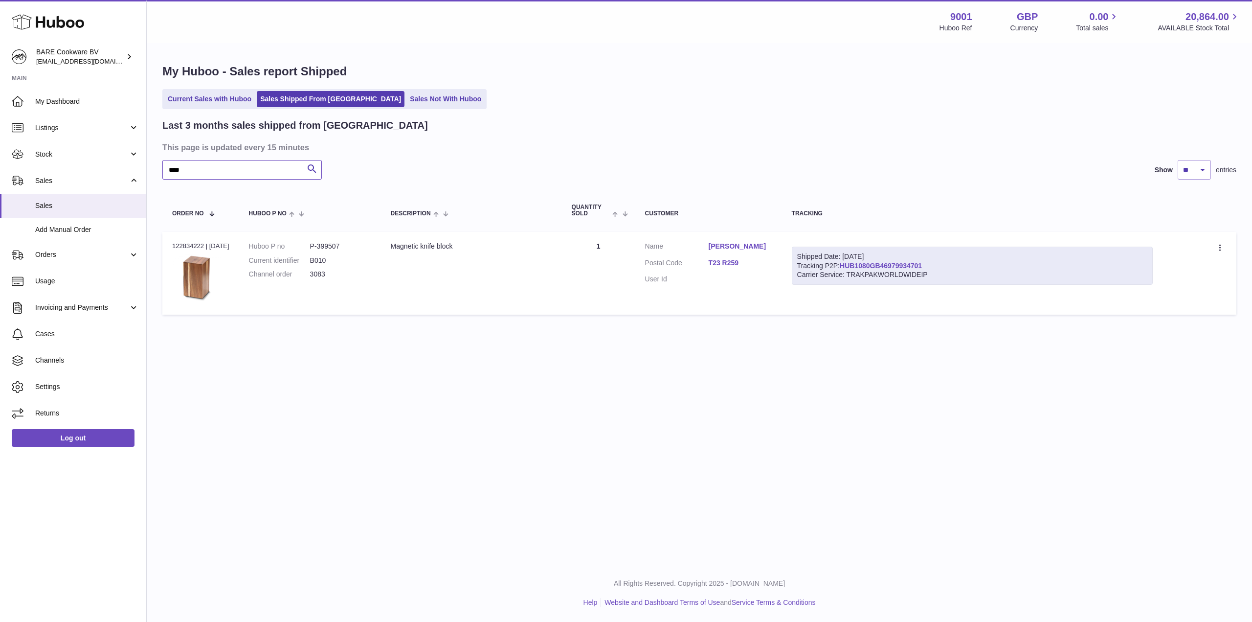 Image resolution: width=1252 pixels, height=622 pixels. Describe the element at coordinates (87, 334) in the screenshot. I see `span: Cases` at that location.